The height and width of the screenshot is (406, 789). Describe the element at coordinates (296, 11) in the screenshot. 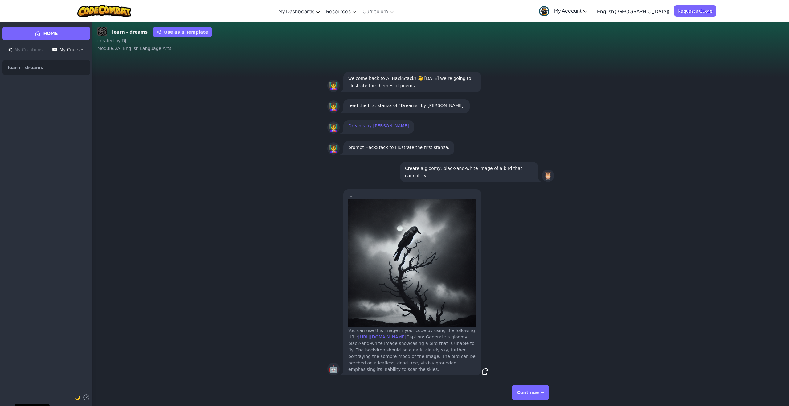

I see `span: My Dashboards` at that location.